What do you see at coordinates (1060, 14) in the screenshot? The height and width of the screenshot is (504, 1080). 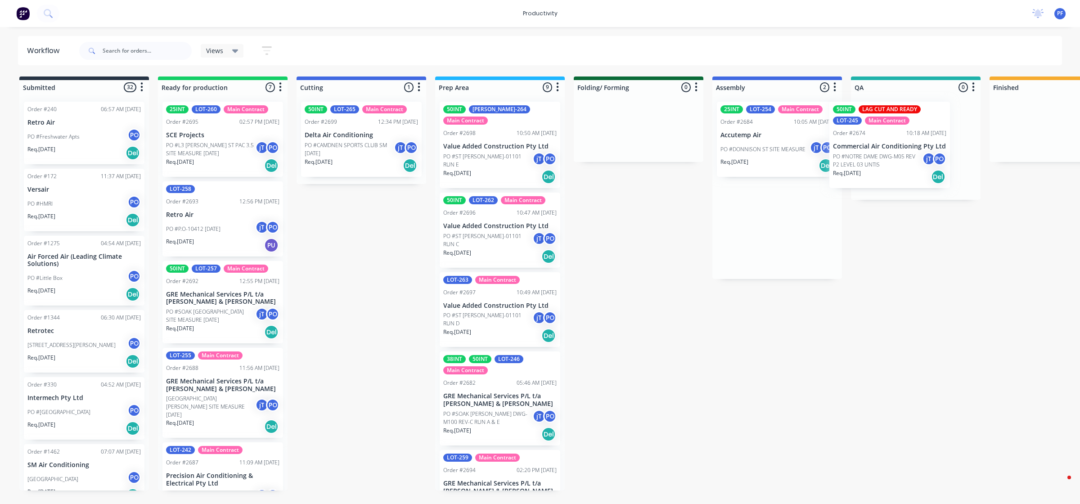 I see `span: PF` at bounding box center [1060, 14].